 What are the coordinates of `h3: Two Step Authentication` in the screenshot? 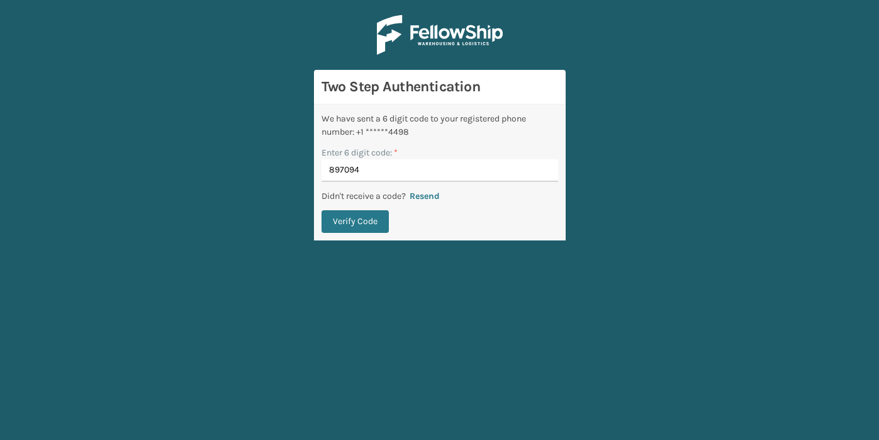 It's located at (440, 87).